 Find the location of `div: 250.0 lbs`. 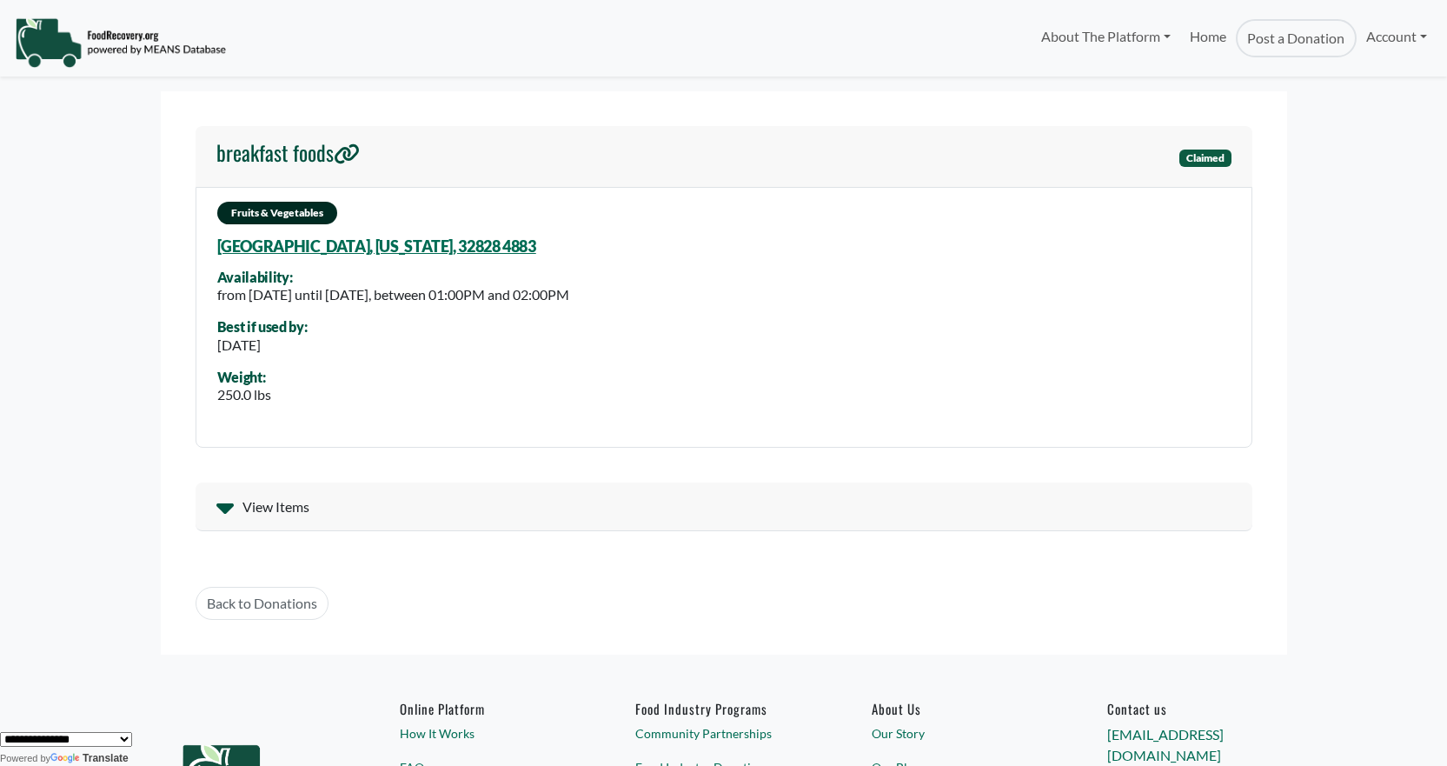

div: 250.0 lbs is located at coordinates (244, 395).